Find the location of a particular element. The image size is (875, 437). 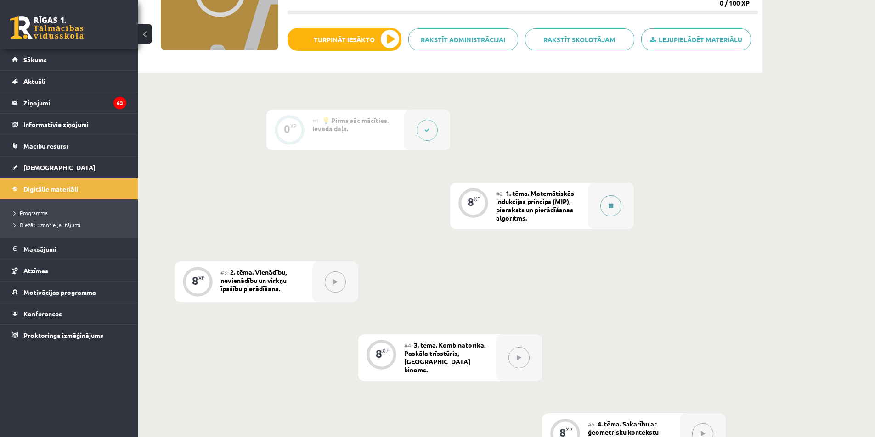

span: Konferences is located at coordinates (43, 314).